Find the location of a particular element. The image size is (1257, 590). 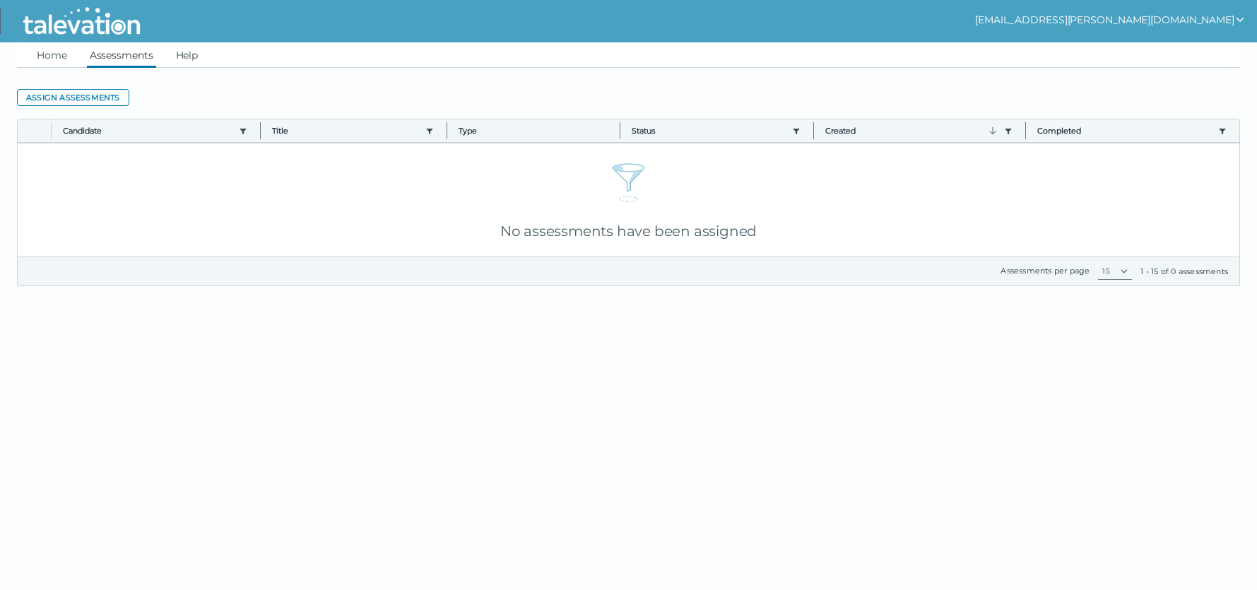

div: 1 - 15 of 0 assessments is located at coordinates (1185, 271).